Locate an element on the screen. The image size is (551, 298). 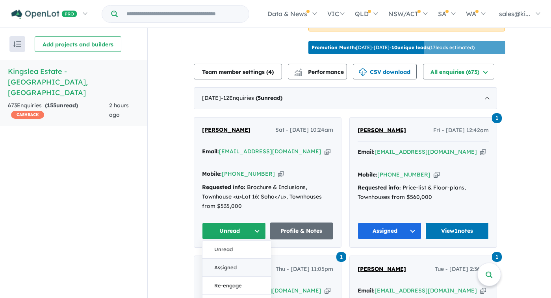
b: Promotion Month: is located at coordinates (333, 47).